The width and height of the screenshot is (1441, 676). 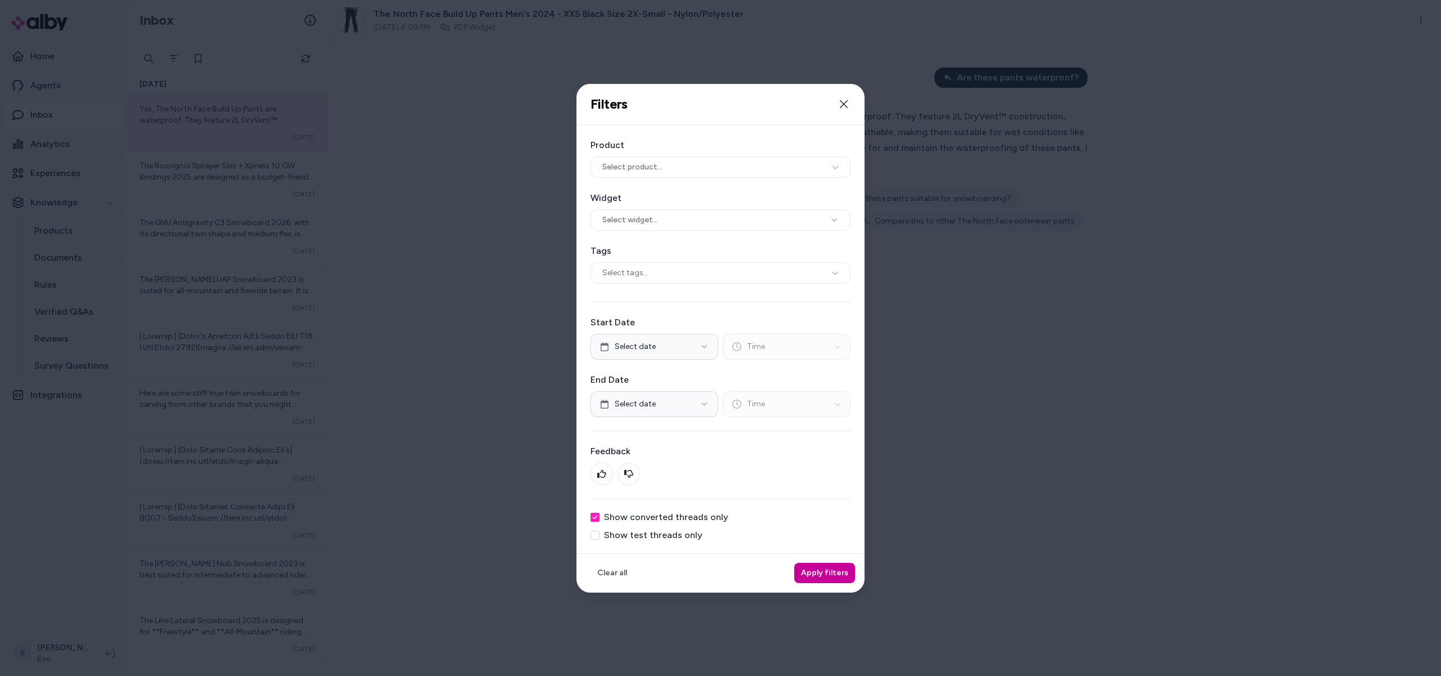 I want to click on label: Start Date, so click(x=720, y=322).